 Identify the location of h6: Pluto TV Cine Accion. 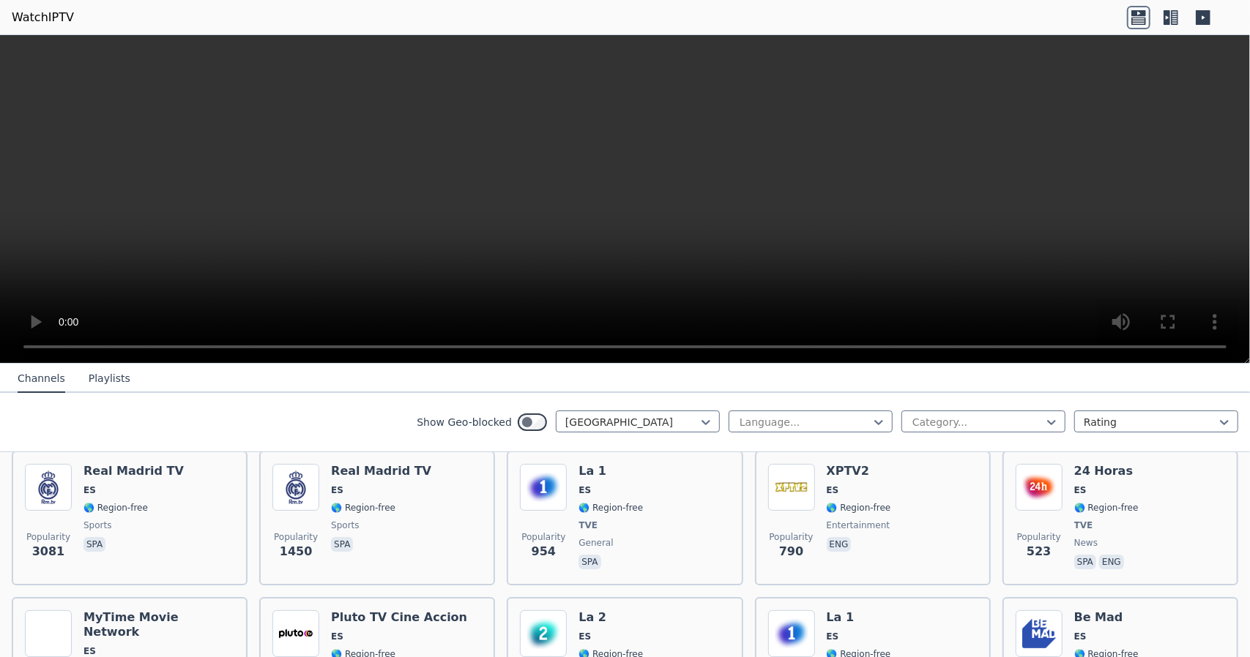
(399, 618).